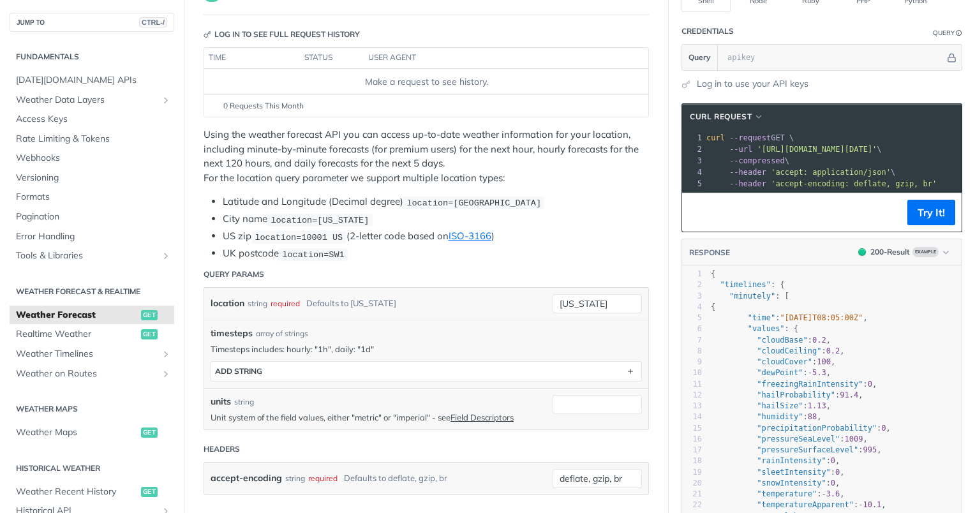 This screenshot has width=975, height=513. Describe the element at coordinates (700, 57) in the screenshot. I see `button: Query` at that location.